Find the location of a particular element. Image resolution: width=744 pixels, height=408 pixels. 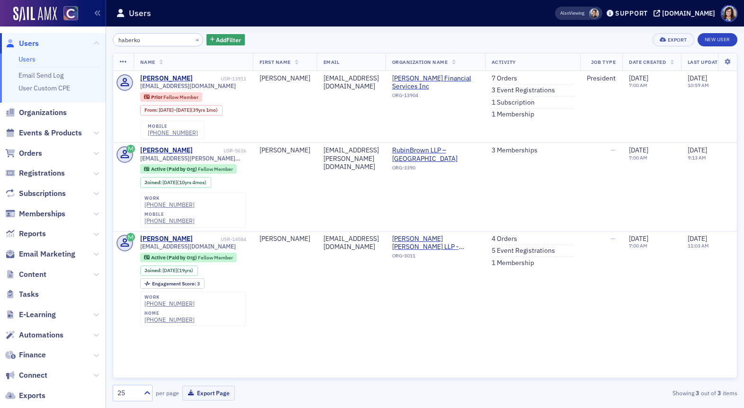

a: 1 Subscription is located at coordinates (513, 103).